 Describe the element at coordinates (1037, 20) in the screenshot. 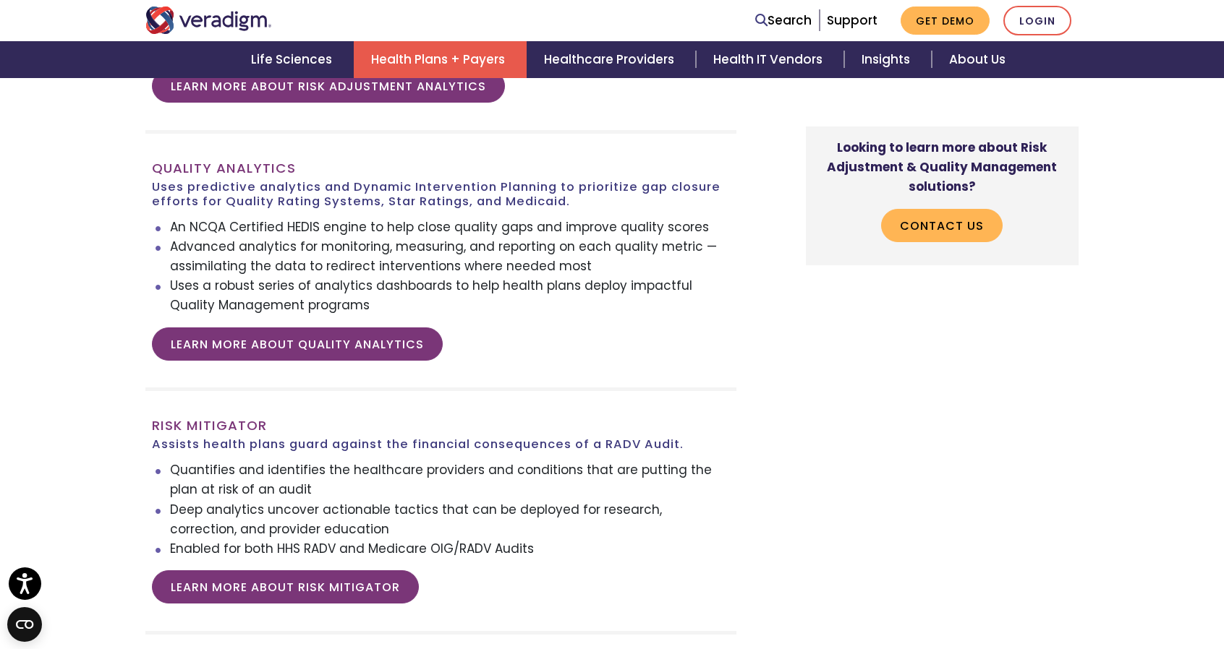

I see `a: Login` at that location.